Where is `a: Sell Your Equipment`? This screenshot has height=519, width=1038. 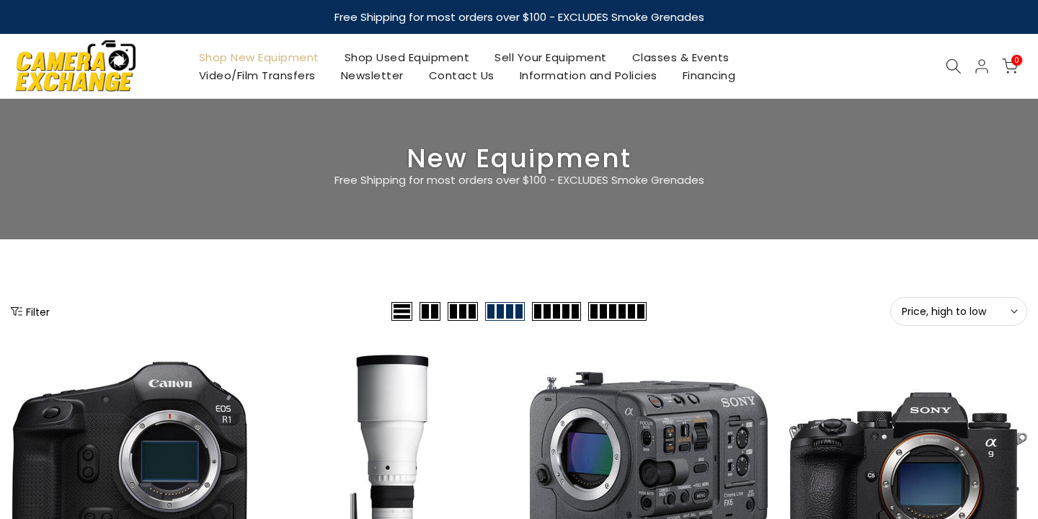 a: Sell Your Equipment is located at coordinates (551, 57).